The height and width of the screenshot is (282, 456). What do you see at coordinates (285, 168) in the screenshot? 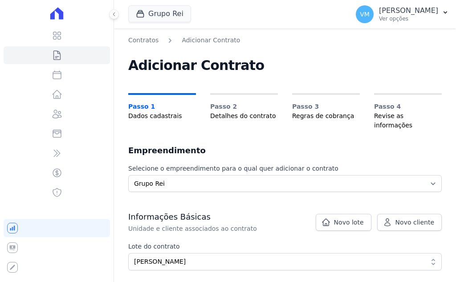
I see `label: Selecione o empreendimento para o qual quer adicionar o contrato` at bounding box center [285, 168].